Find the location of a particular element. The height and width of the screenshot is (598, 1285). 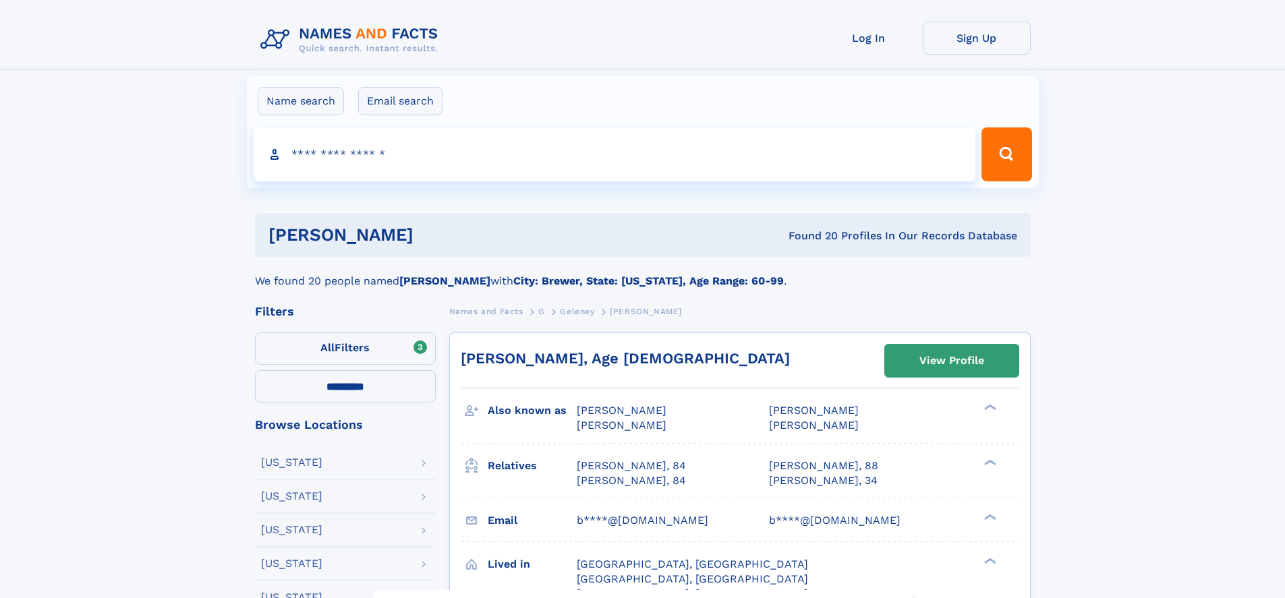

label: Email search is located at coordinates (400, 101).